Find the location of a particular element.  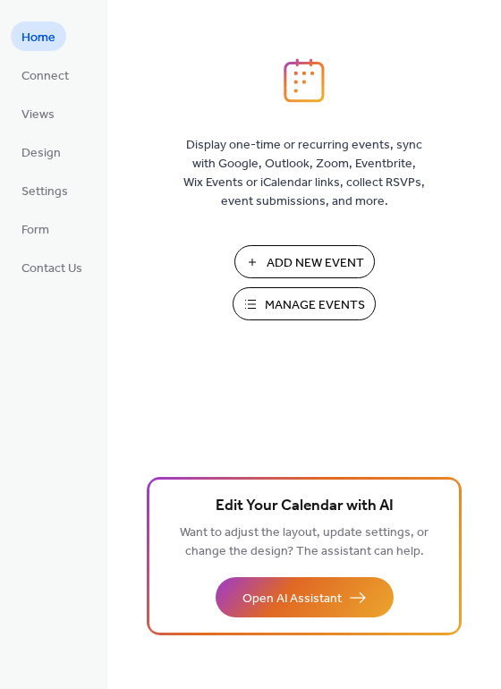

span: Views is located at coordinates (38, 115).